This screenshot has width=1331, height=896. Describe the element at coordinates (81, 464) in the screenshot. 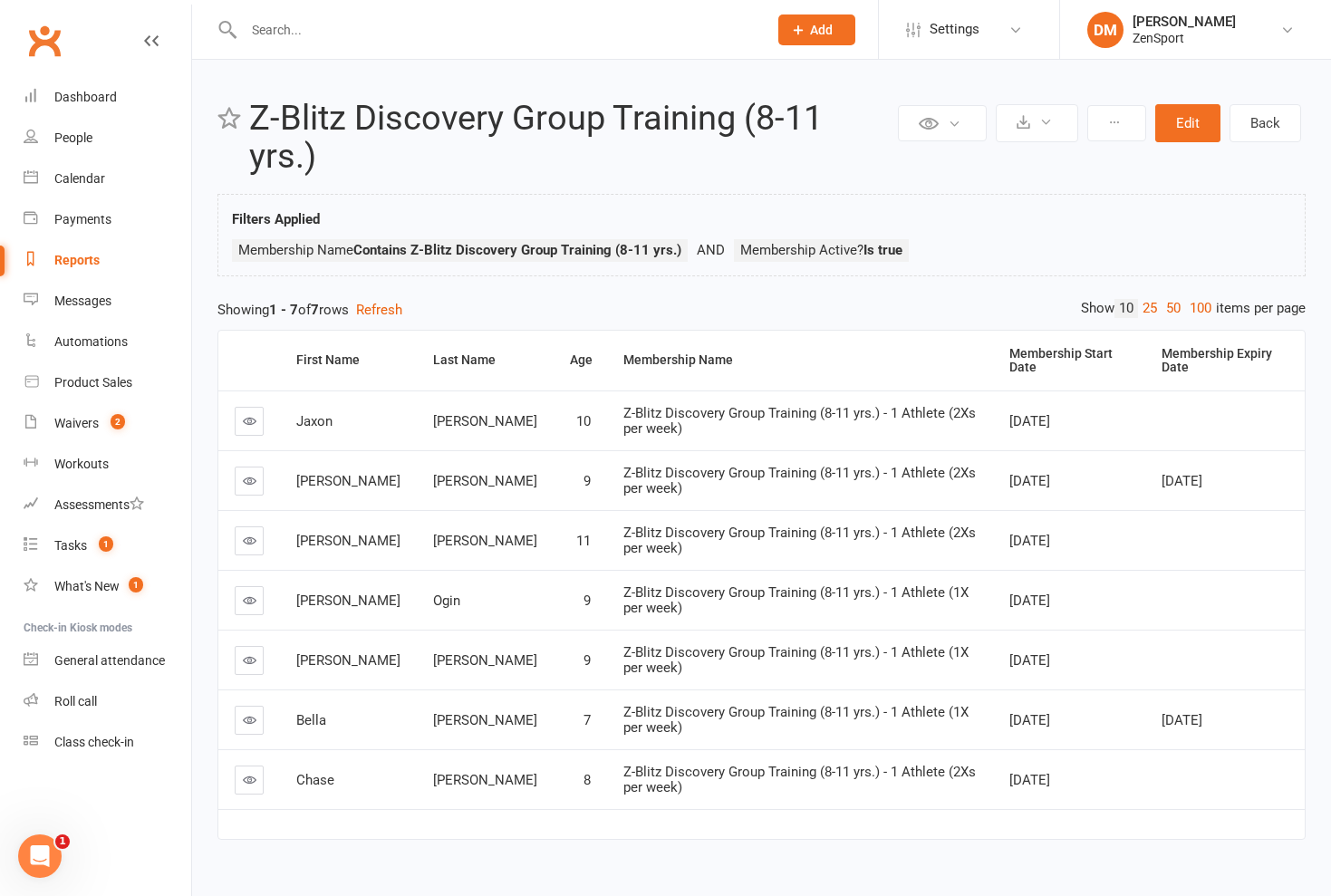

I see `div: Workouts` at that location.